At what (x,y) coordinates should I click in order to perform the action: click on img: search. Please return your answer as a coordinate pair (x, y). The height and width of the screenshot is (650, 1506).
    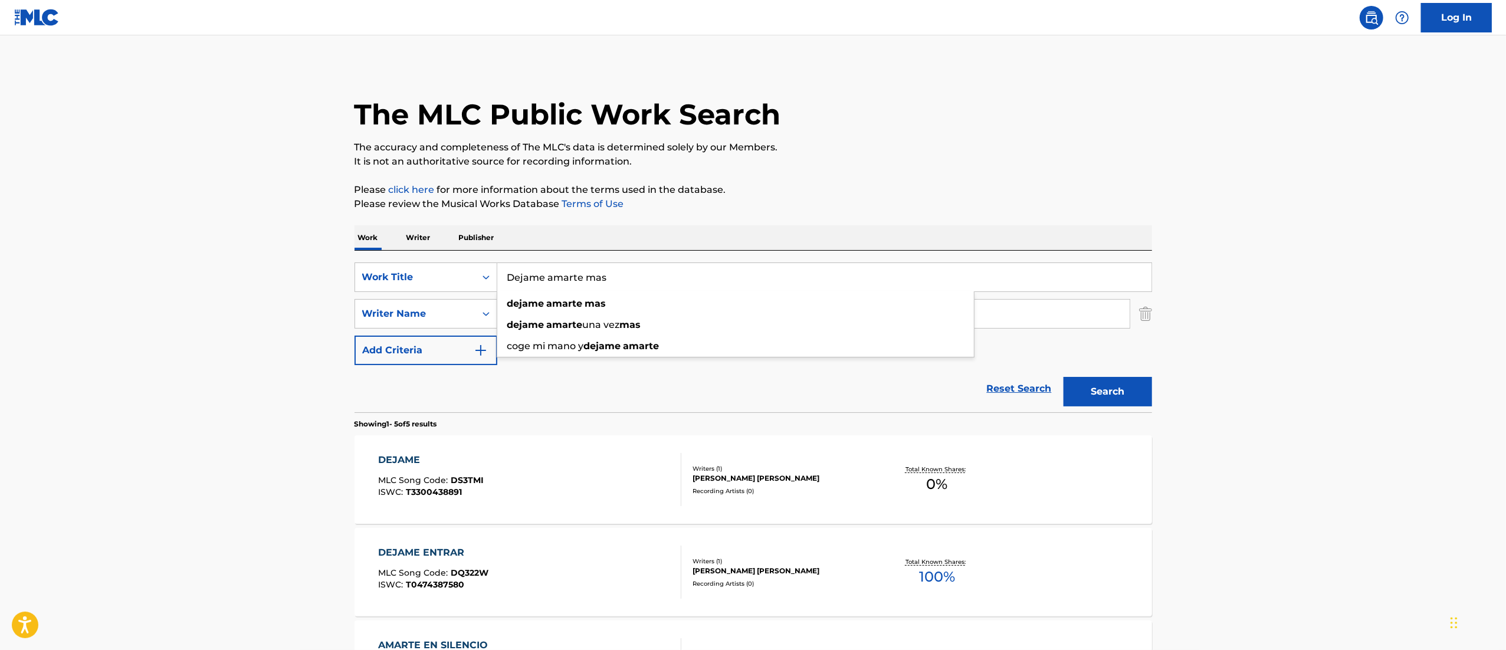
    Looking at the image, I should click on (1372, 18).